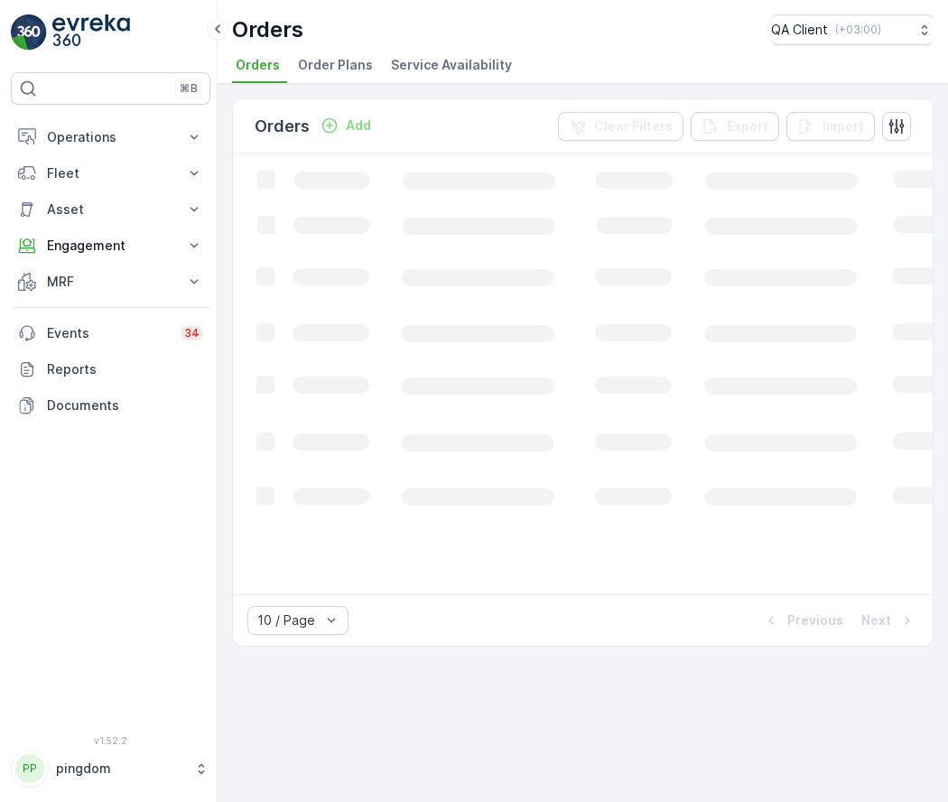  Describe the element at coordinates (876, 620) in the screenshot. I see `p: Next` at that location.